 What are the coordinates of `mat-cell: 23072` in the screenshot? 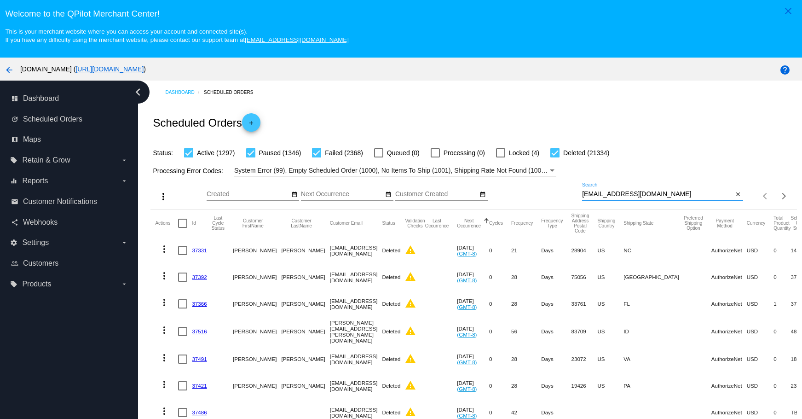 It's located at (584, 359).